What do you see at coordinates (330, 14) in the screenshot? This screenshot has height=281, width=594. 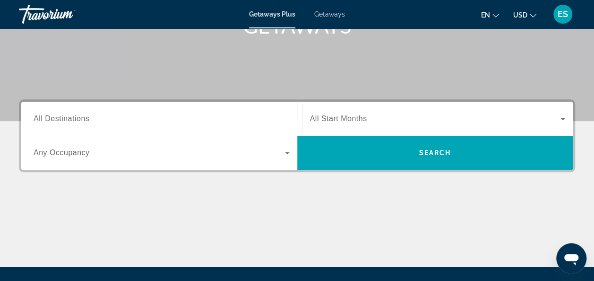 I see `span: Getaways` at bounding box center [330, 14].